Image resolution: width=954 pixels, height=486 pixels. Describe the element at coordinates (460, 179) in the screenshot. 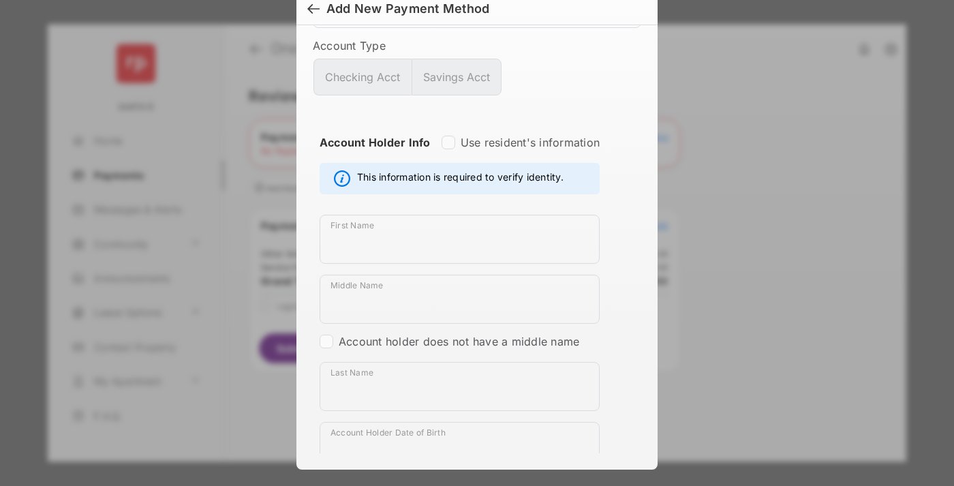

I see `span: This information is required to verify identity.` at that location.